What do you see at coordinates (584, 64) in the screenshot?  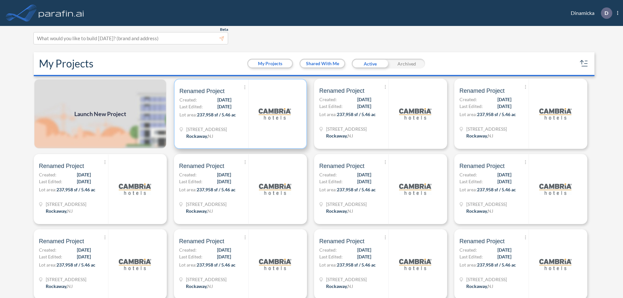 I see `button: sort` at bounding box center [584, 64].